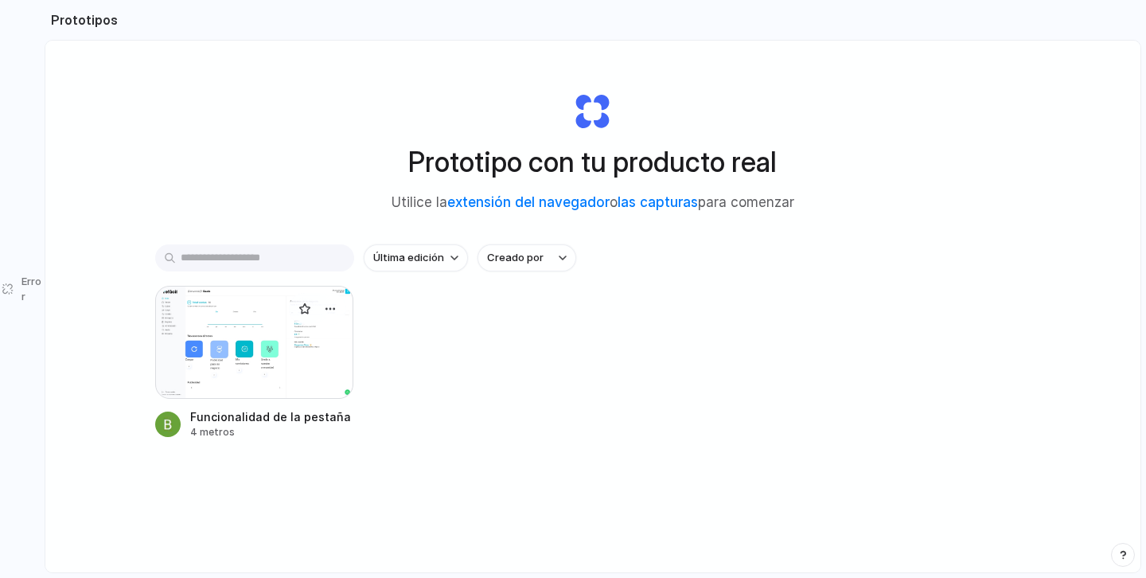 This screenshot has width=1146, height=578. I want to click on font: extensión del navegador, so click(528, 202).